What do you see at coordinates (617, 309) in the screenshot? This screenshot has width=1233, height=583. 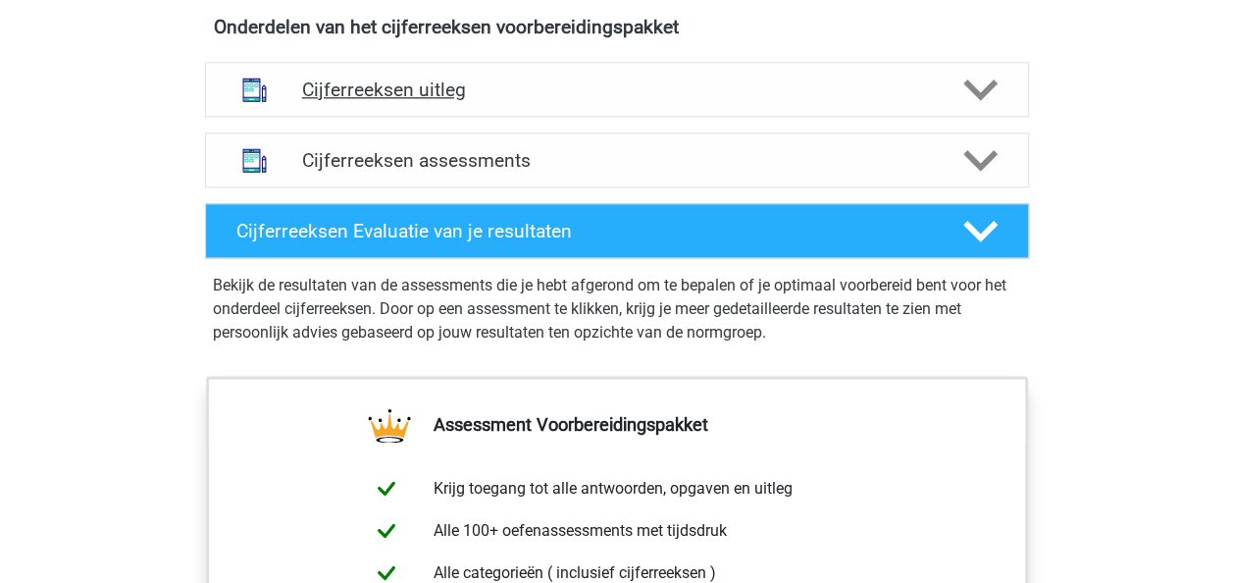 I see `p: Bekijk de resultaten van de assessments die je hebt afgerond om te bepalen of je optimaal voorber...` at bounding box center [617, 309].